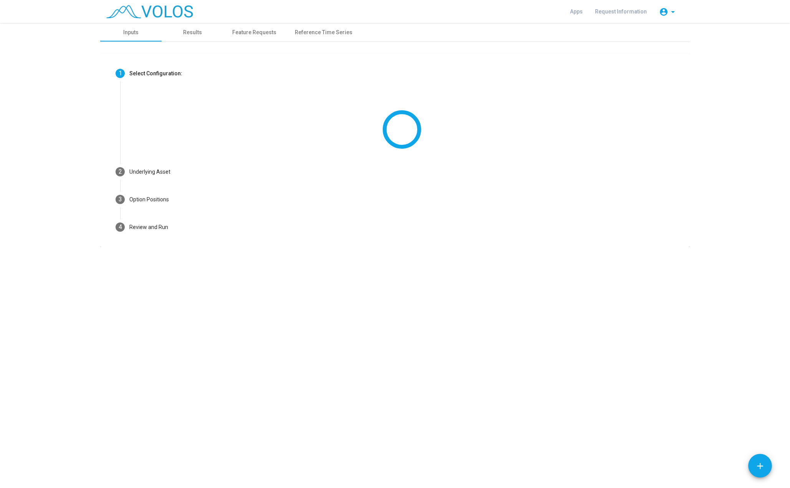 This screenshot has height=488, width=790. Describe the element at coordinates (120, 226) in the screenshot. I see `span: 4` at that location.